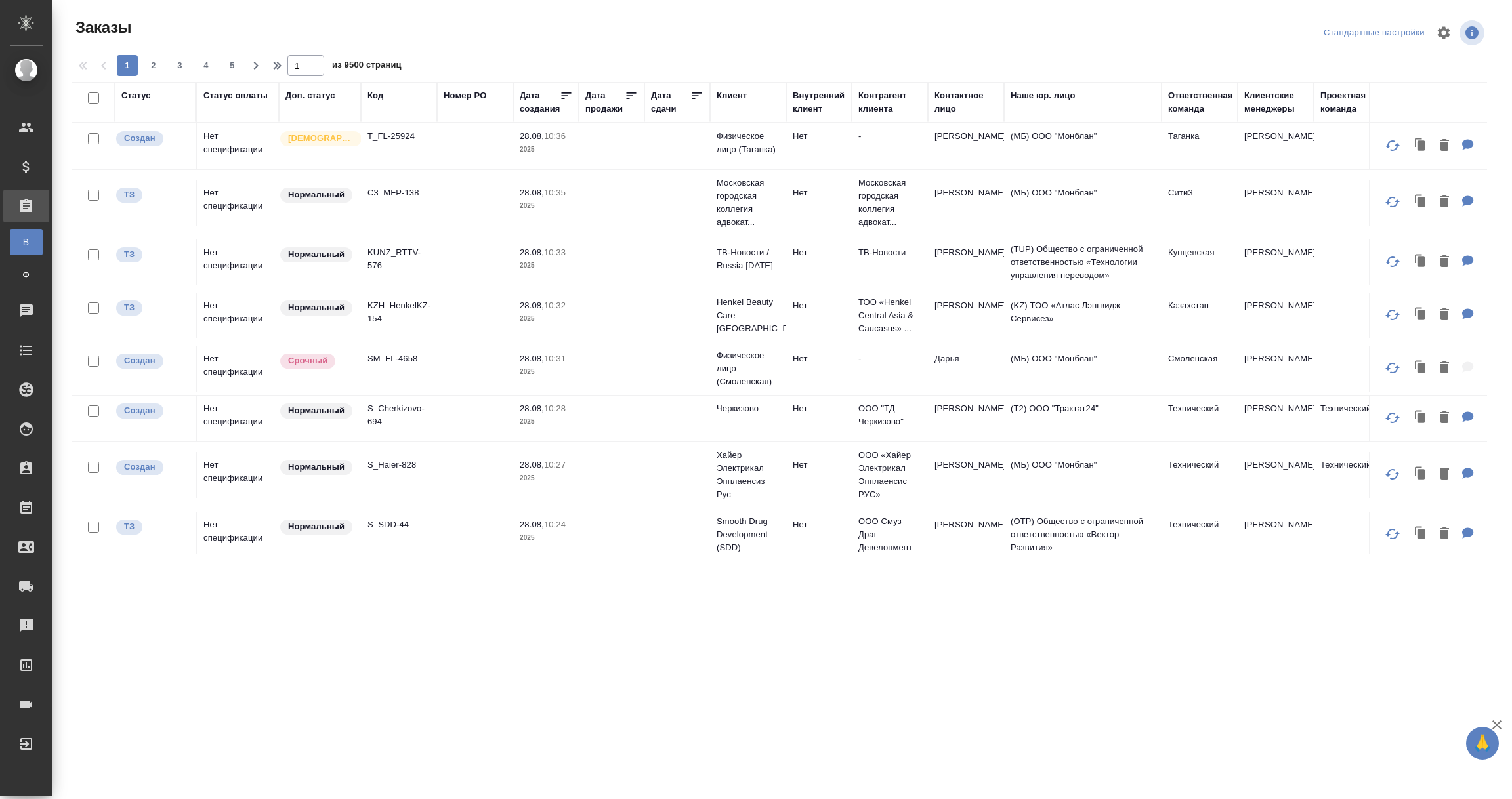  I want to click on span: 2, so click(154, 66).